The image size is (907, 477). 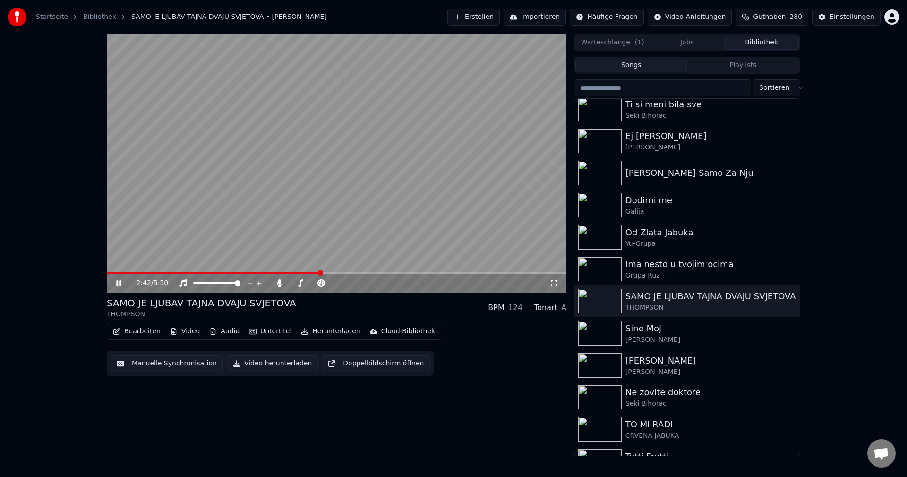 I want to click on div: BPM, so click(x=496, y=308).